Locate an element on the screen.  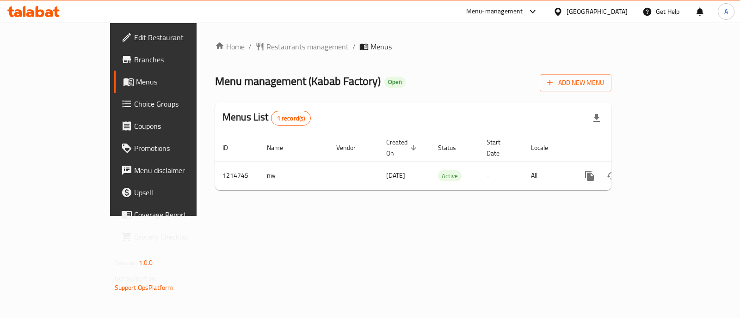
a: Restaurants management is located at coordinates (302, 47).